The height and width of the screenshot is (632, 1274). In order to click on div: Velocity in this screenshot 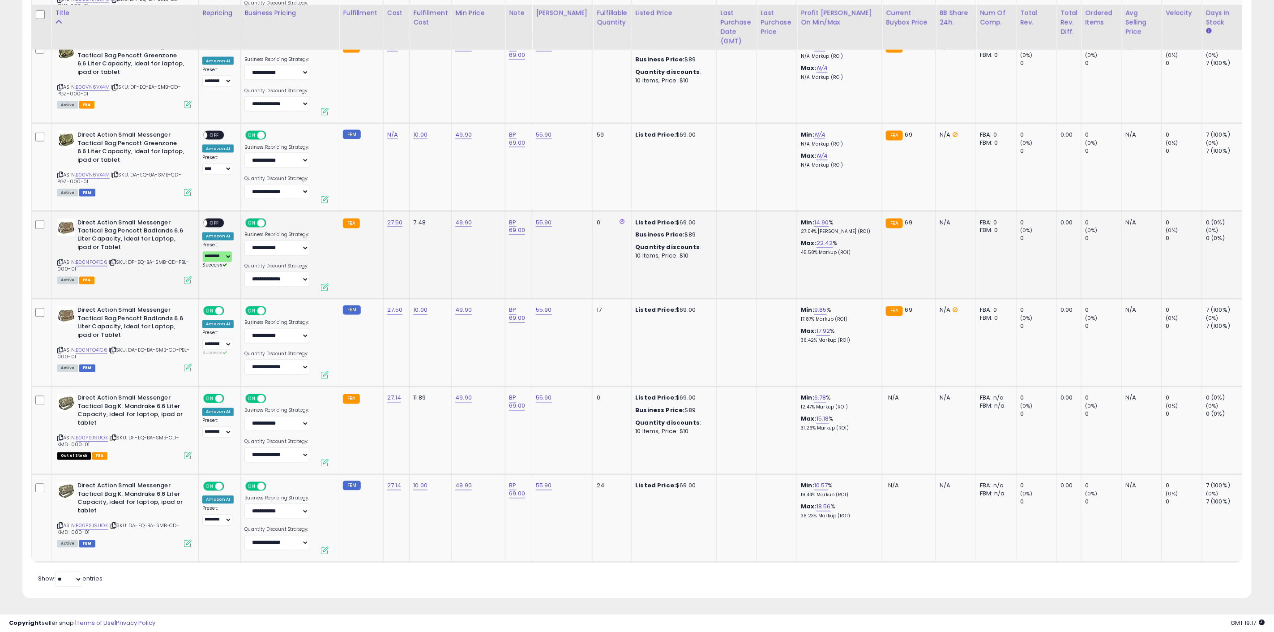, I will do `click(1182, 13)`.